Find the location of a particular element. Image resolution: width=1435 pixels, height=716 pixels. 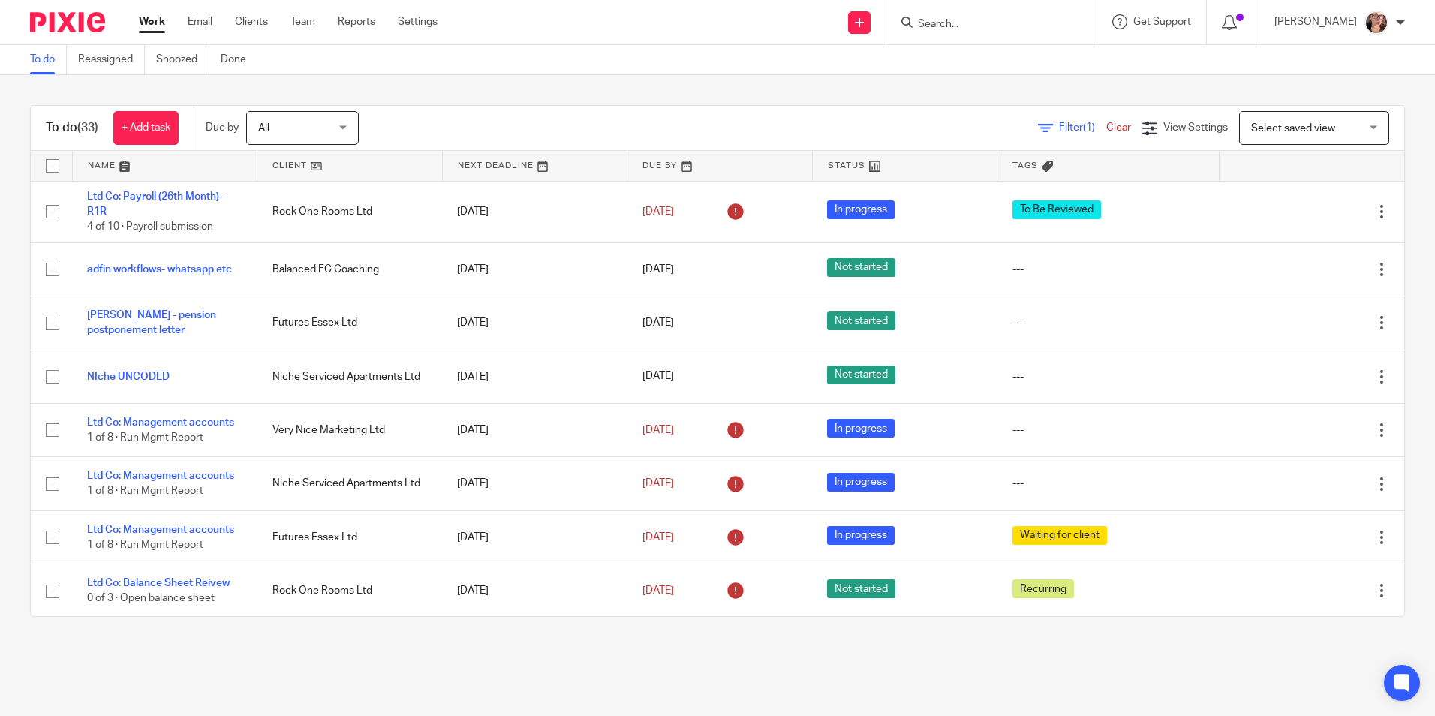

img: Pixie is located at coordinates (68, 22).